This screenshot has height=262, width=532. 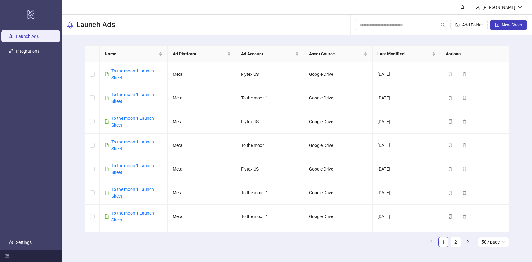 What do you see at coordinates (404, 54) in the screenshot?
I see `span: Last Modified` at bounding box center [404, 54].